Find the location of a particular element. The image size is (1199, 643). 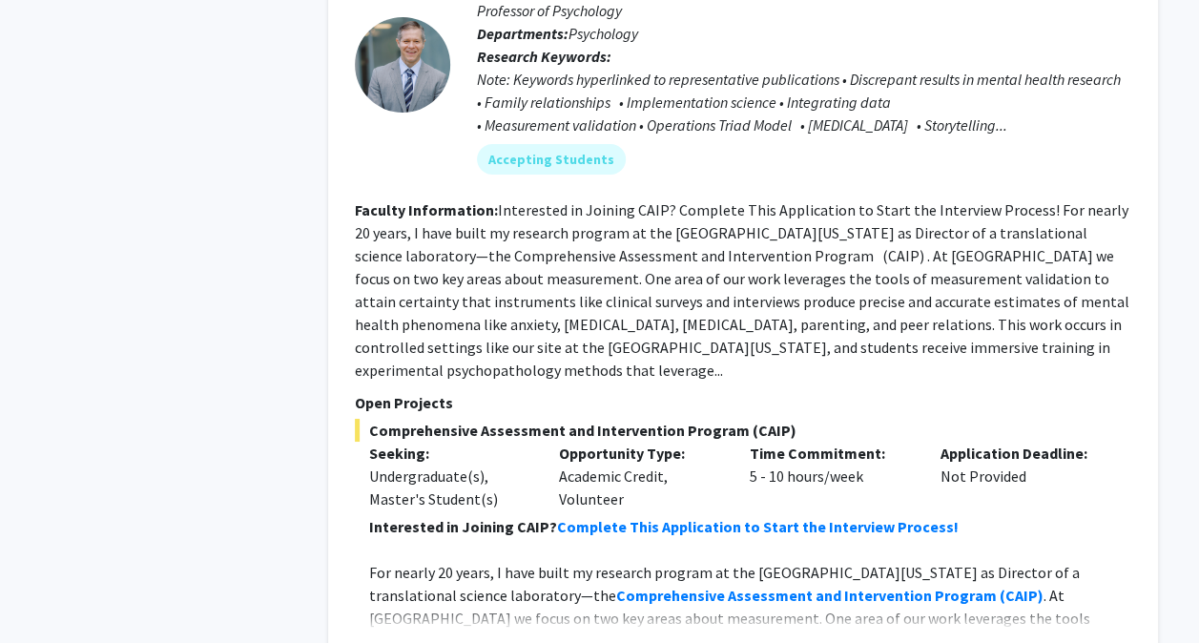

span: Psychology is located at coordinates (603, 33).